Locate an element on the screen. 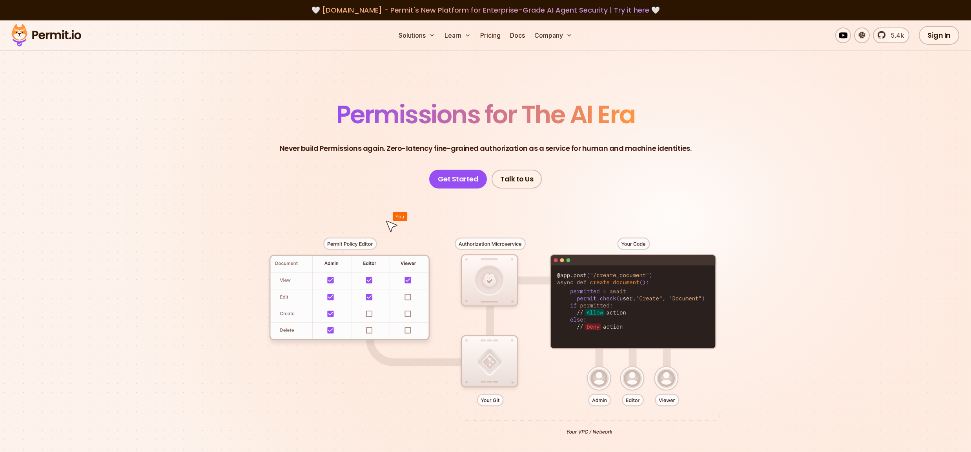 This screenshot has height=452, width=971. img: Permit logo is located at coordinates (46, 35).